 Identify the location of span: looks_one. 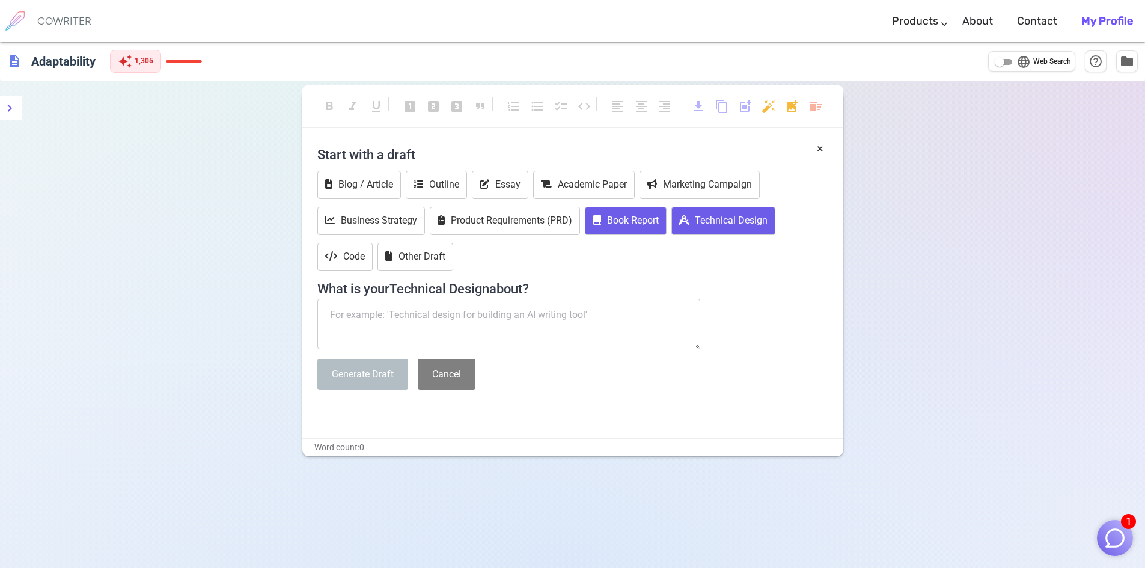
(410, 106).